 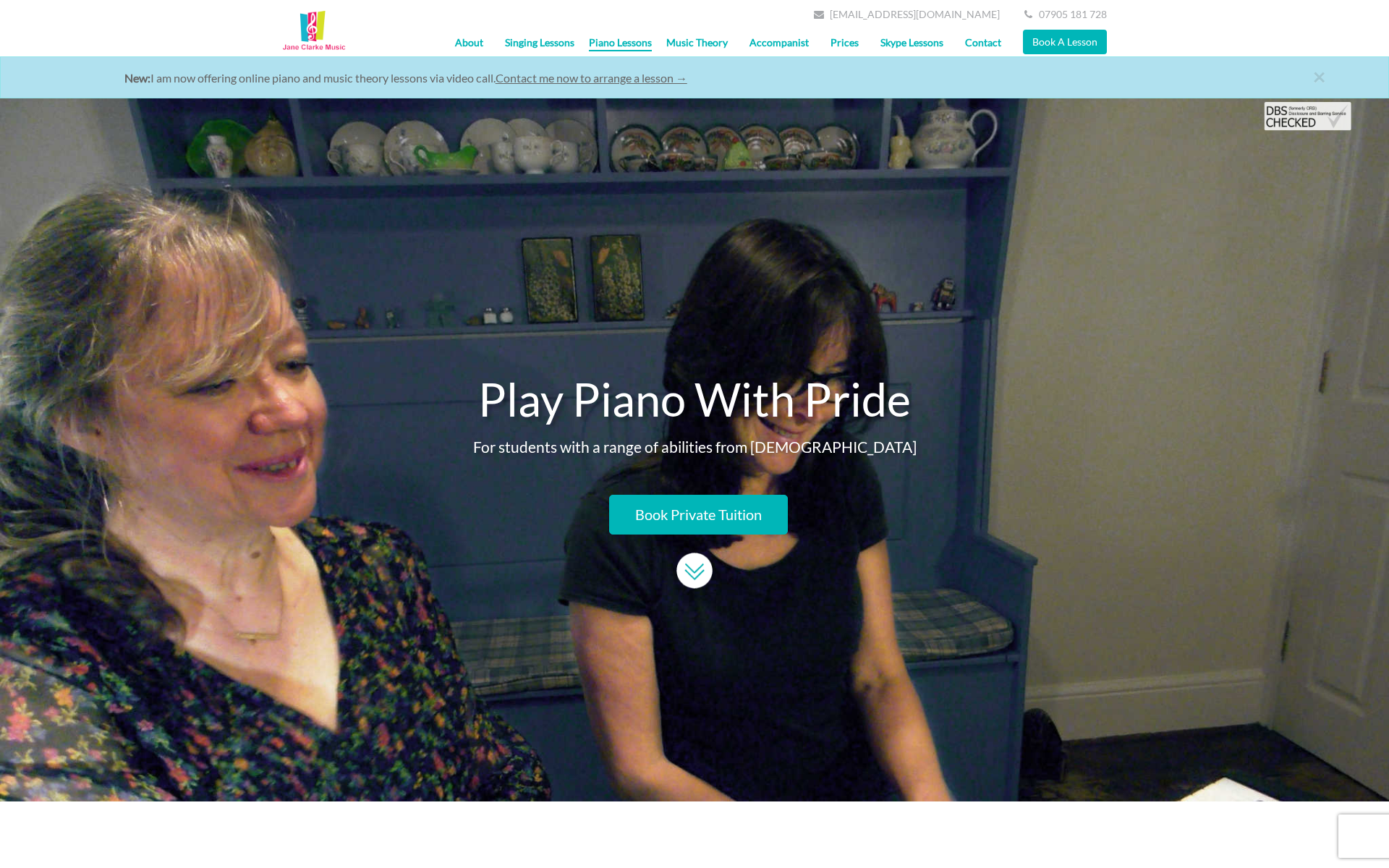 What do you see at coordinates (137, 77) in the screenshot?
I see `strong: New:` at bounding box center [137, 77].